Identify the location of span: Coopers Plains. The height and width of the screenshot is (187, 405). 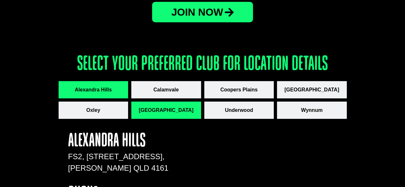
(239, 90).